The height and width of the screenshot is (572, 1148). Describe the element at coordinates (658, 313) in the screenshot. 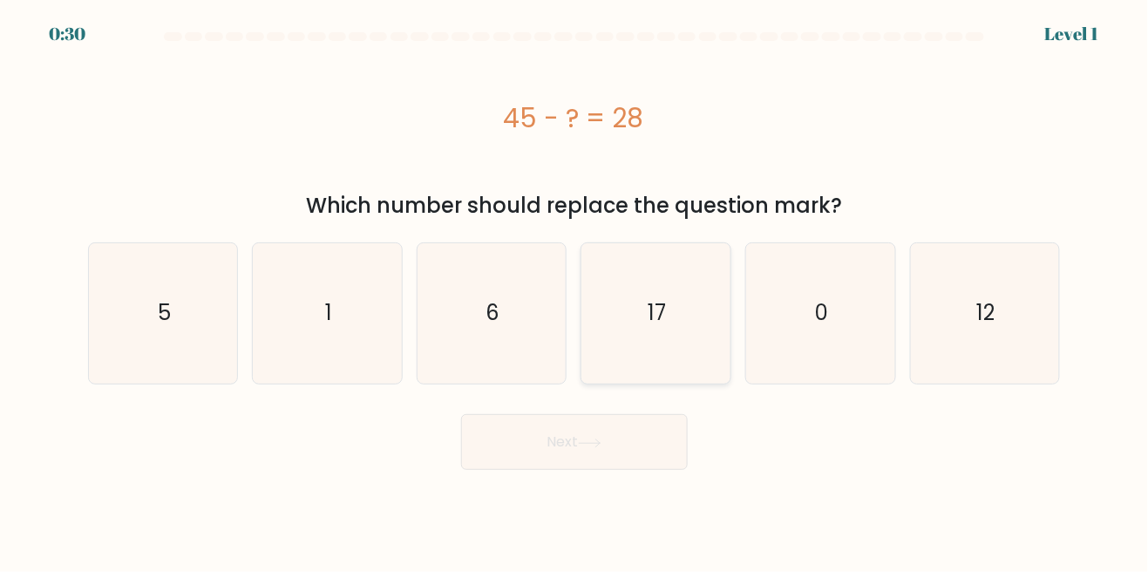

I see `text: 17` at that location.